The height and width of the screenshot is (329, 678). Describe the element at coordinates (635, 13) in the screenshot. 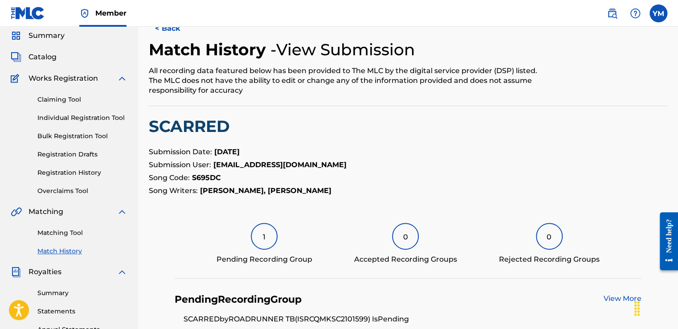

I see `div: Help` at that location.